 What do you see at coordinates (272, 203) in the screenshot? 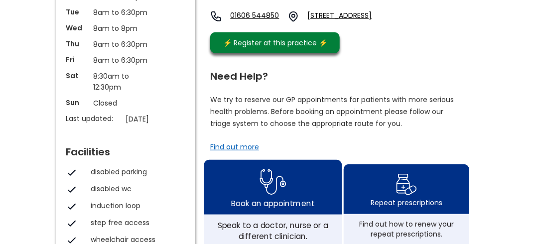
I see `div: Book an appointment` at bounding box center [272, 203].